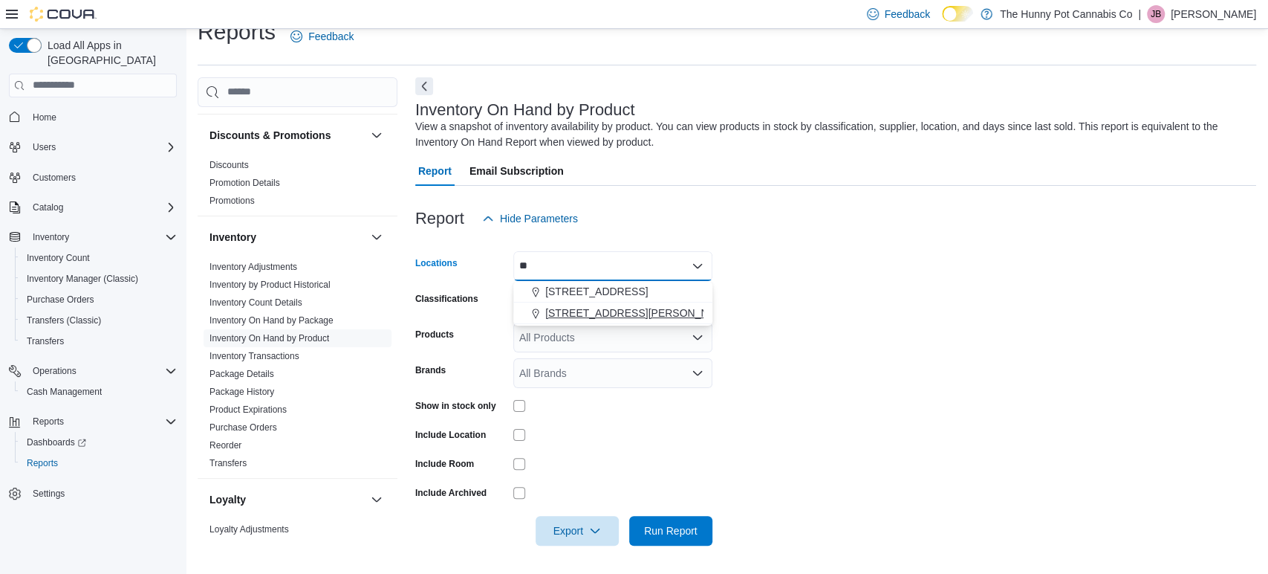  Describe the element at coordinates (436, 263) in the screenshot. I see `label: Locations` at that location.